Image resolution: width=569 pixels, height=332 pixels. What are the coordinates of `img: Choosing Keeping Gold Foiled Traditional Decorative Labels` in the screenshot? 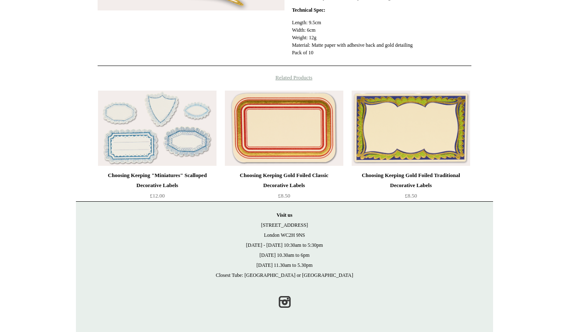 It's located at (411, 128).